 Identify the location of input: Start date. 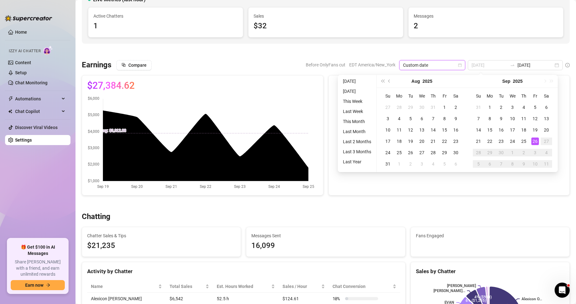
(489, 65).